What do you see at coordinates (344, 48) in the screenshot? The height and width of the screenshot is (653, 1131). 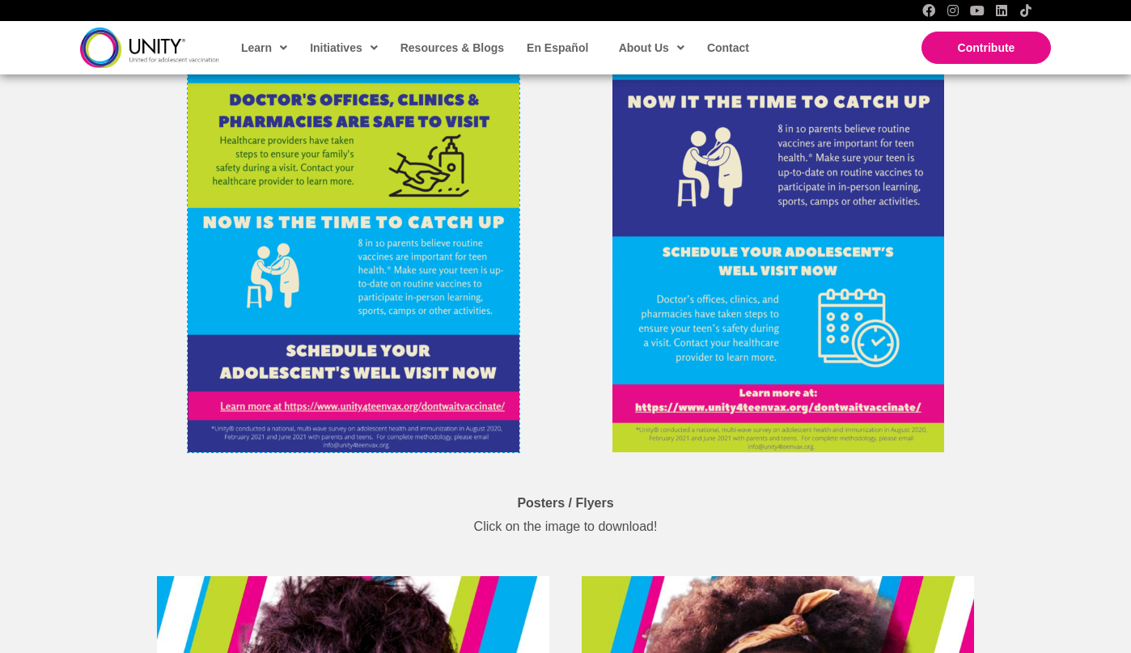 I see `span: Initiatives` at bounding box center [344, 48].